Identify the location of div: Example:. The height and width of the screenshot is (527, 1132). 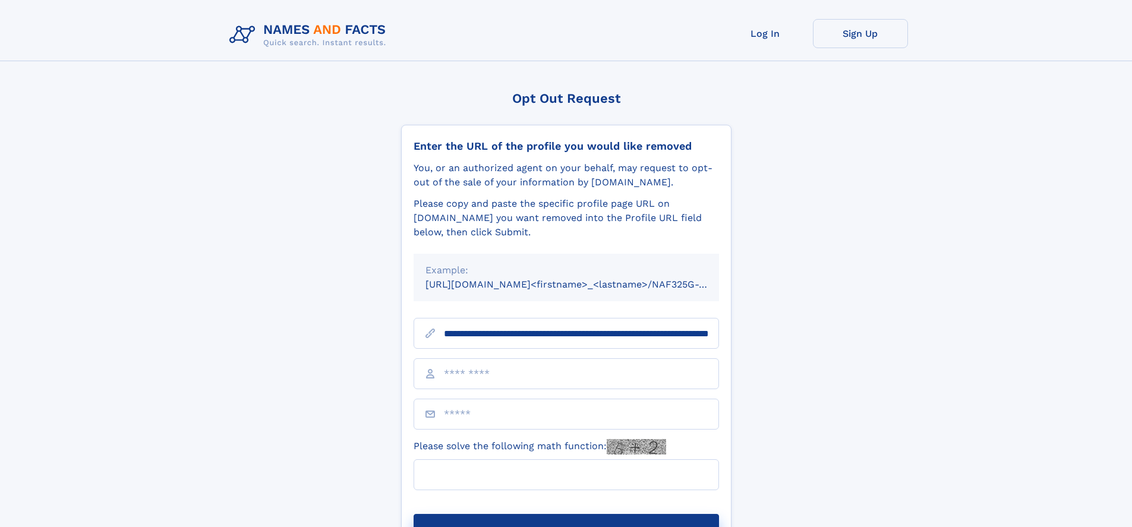
(566, 270).